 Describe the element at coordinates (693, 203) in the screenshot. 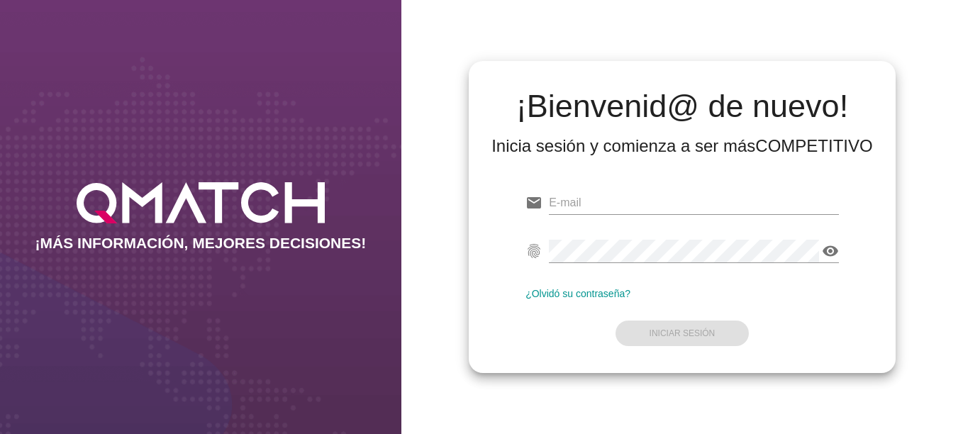

I see `input: E-mail` at that location.